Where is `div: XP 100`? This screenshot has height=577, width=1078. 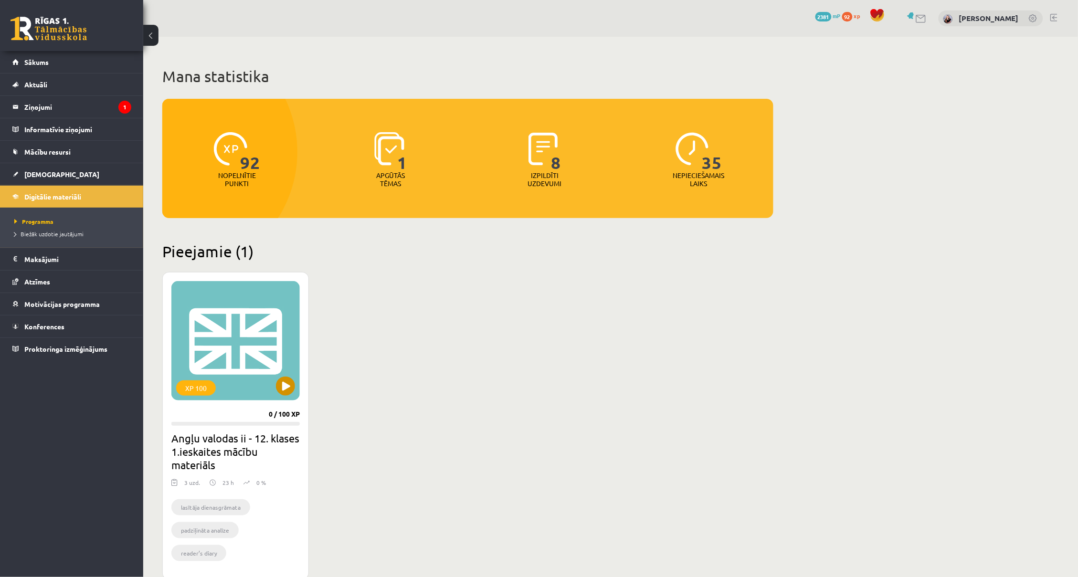 div: XP 100 is located at coordinates (196, 388).